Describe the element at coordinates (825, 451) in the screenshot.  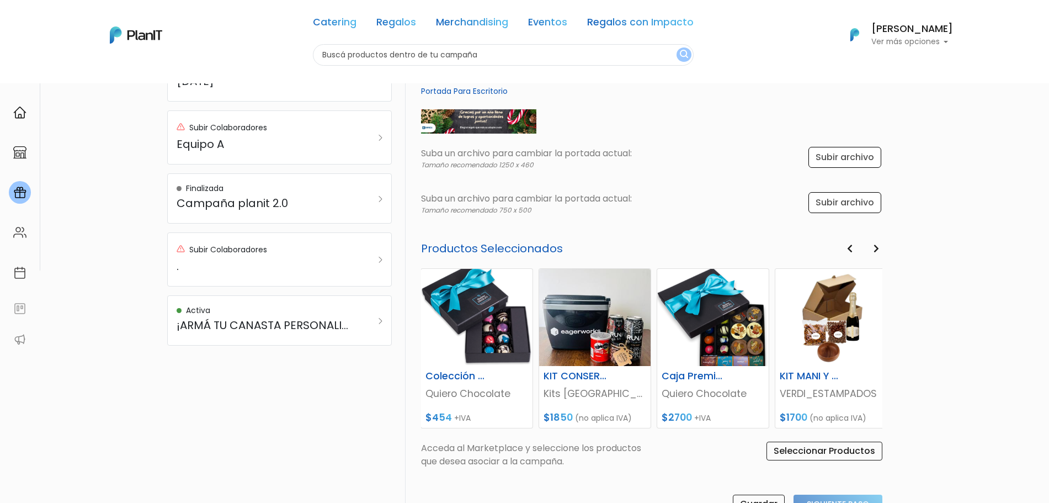
I see `input: Seleccionar Productos` at that location.